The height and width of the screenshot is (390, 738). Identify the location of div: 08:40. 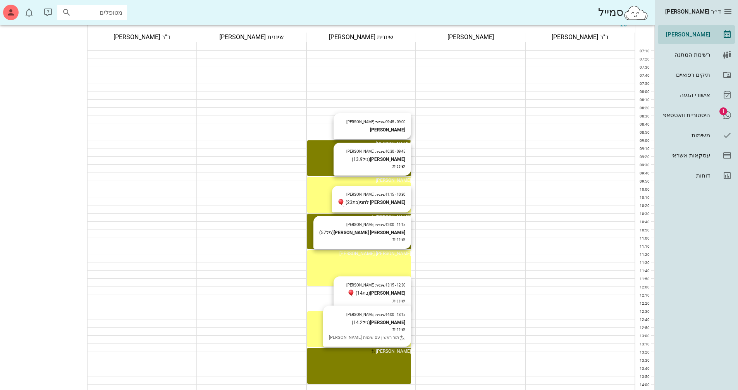
(643, 124).